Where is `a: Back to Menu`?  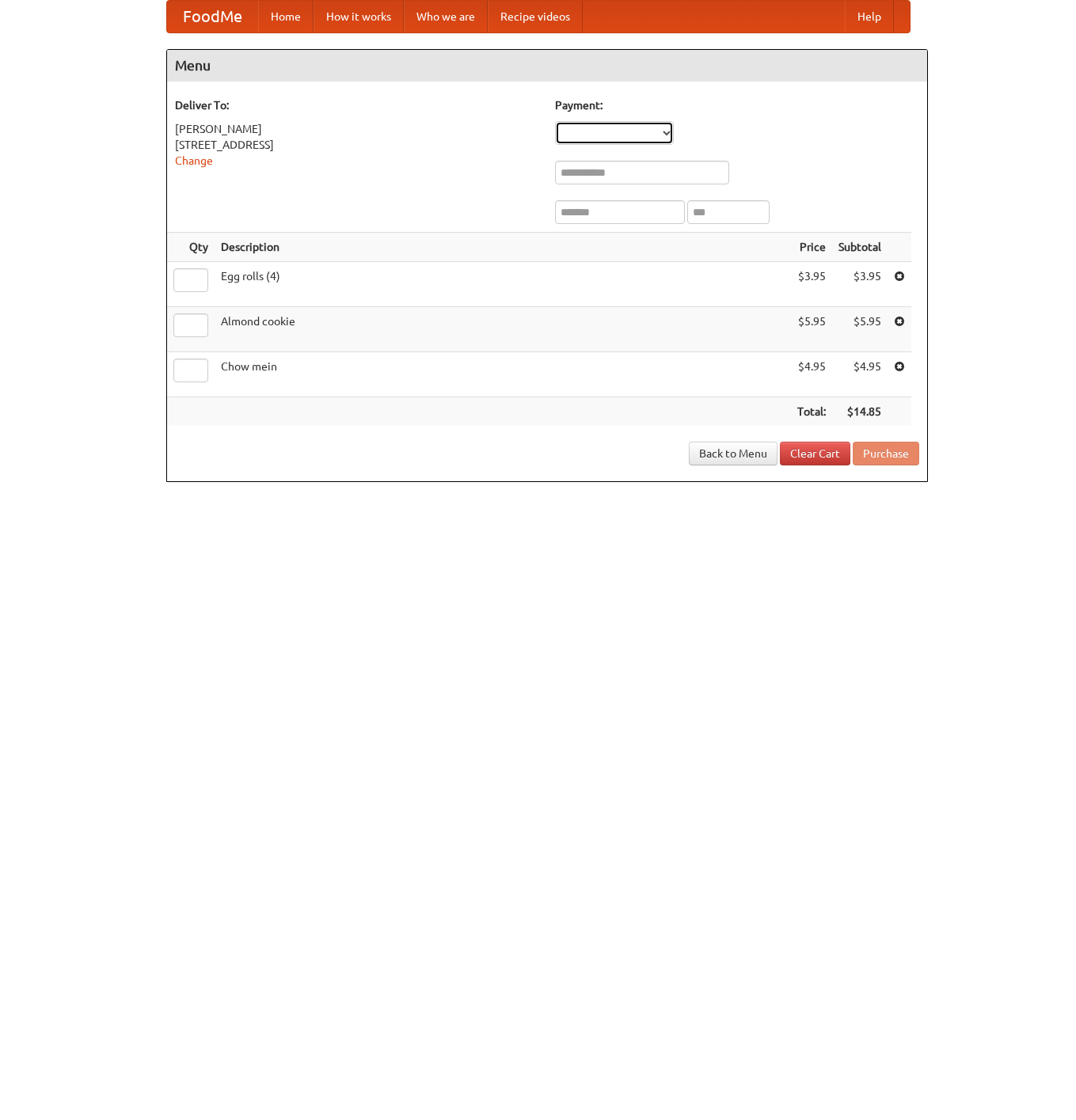 a: Back to Menu is located at coordinates (733, 454).